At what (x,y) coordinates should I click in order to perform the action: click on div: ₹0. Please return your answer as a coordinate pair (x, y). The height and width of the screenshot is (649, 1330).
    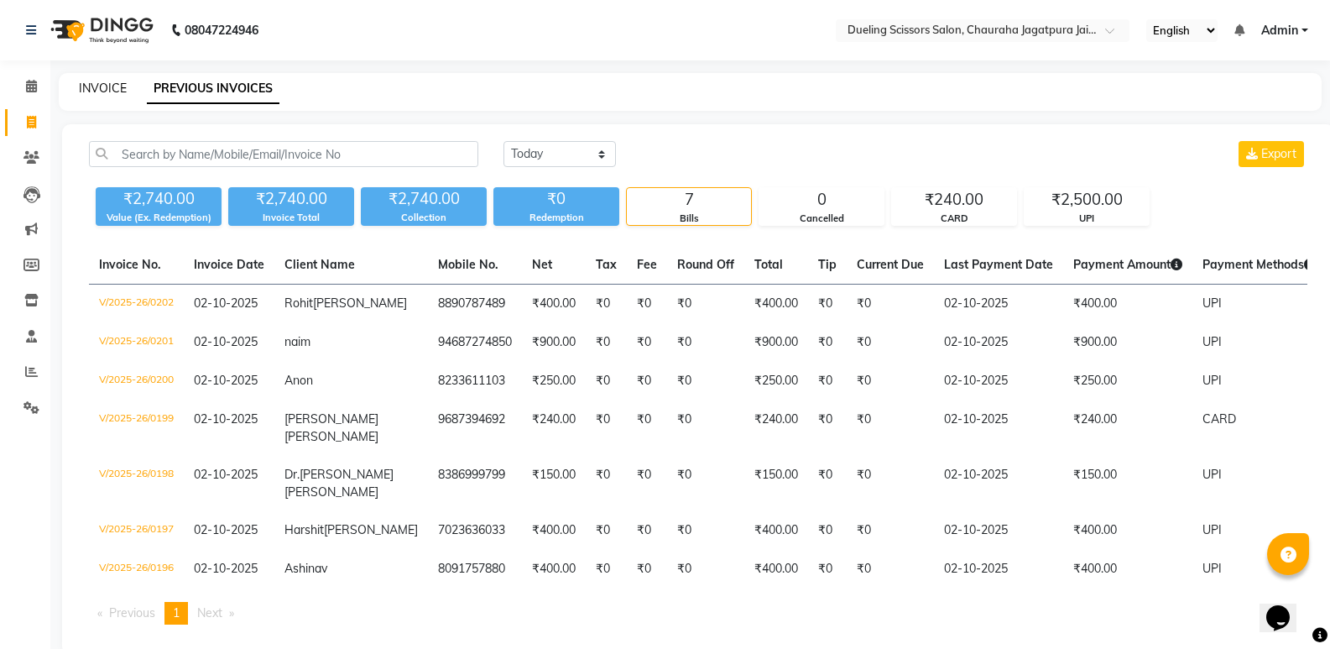
    Looking at the image, I should click on (556, 199).